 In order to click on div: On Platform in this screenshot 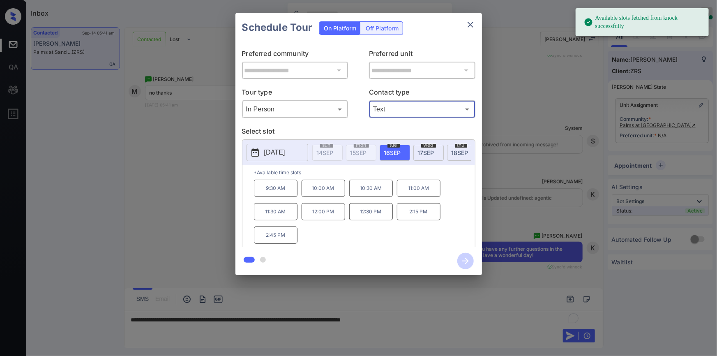, I will do `click(340, 28)`.